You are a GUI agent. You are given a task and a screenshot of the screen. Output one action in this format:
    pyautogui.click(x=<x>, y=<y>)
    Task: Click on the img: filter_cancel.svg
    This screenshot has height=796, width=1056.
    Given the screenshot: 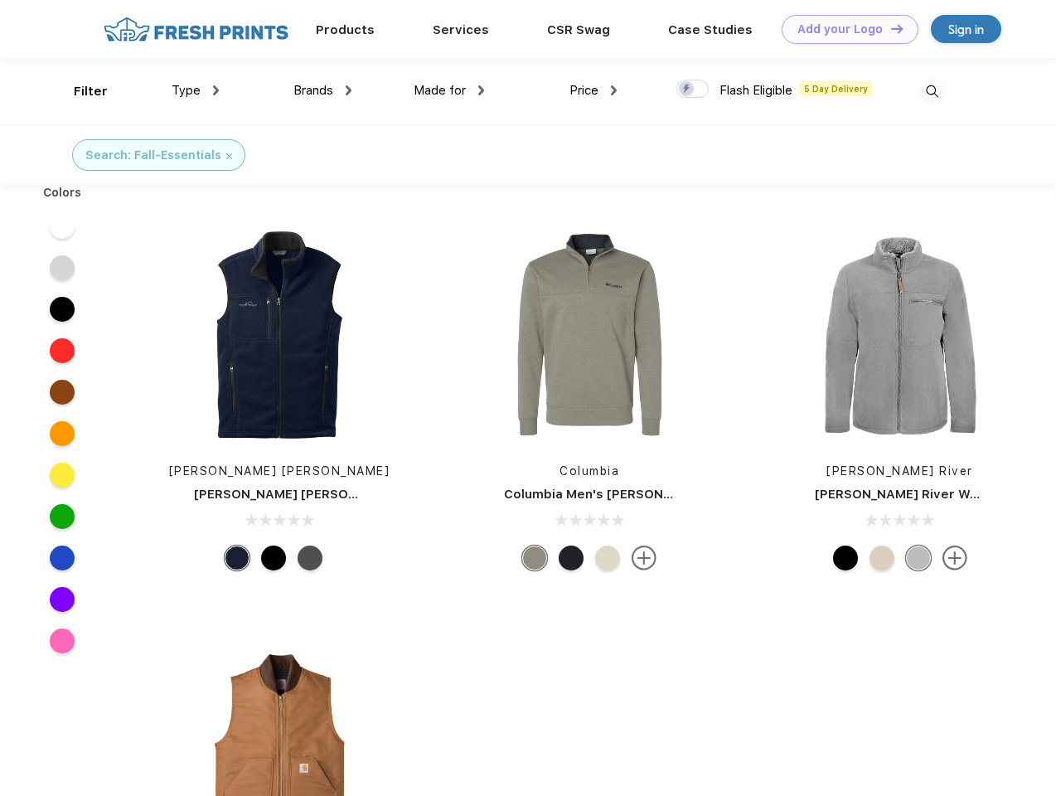 What is the action you would take?
    pyautogui.click(x=229, y=156)
    